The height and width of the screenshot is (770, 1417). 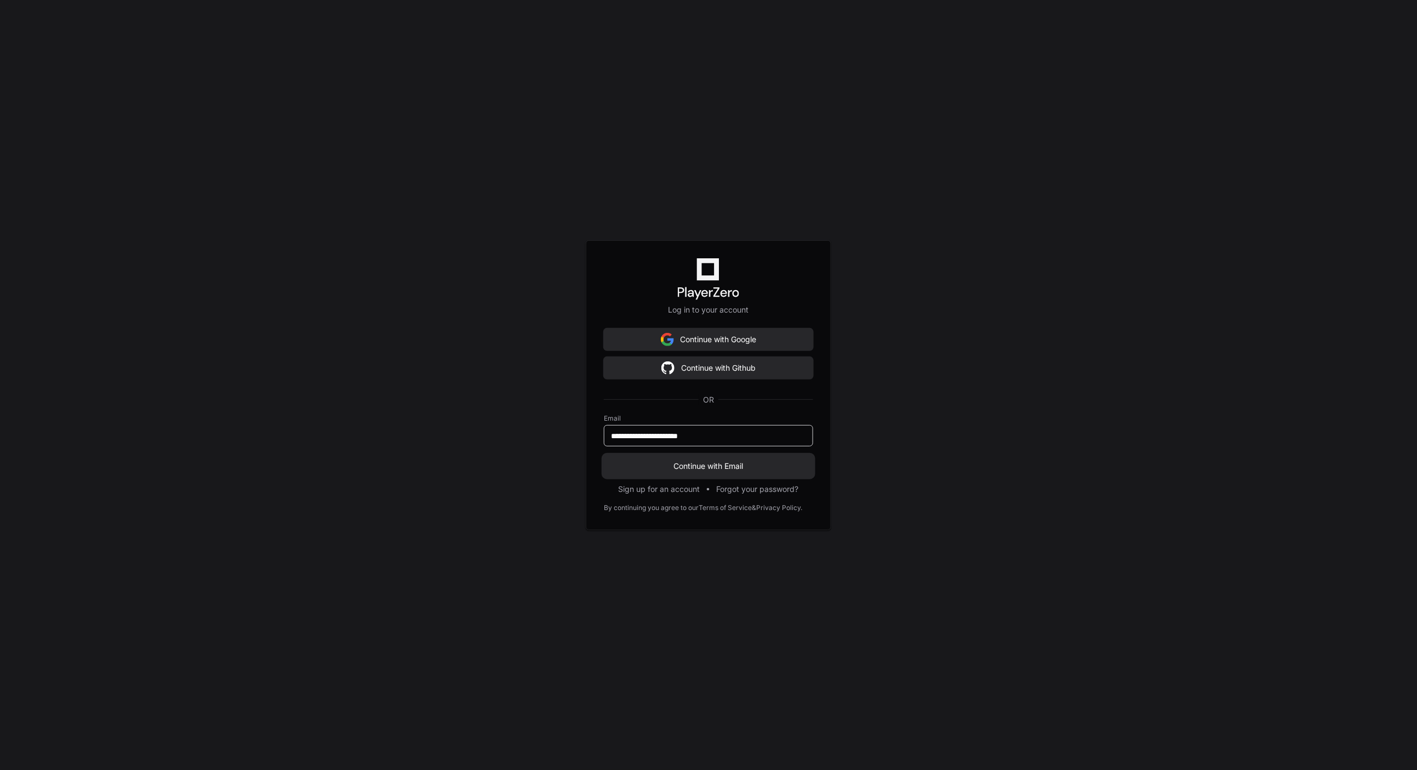 What do you see at coordinates (758, 489) in the screenshot?
I see `button: Forgot your password?` at bounding box center [758, 489].